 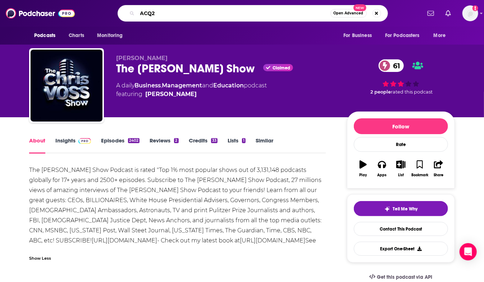 I want to click on img: tell me why sparkle, so click(x=387, y=209).